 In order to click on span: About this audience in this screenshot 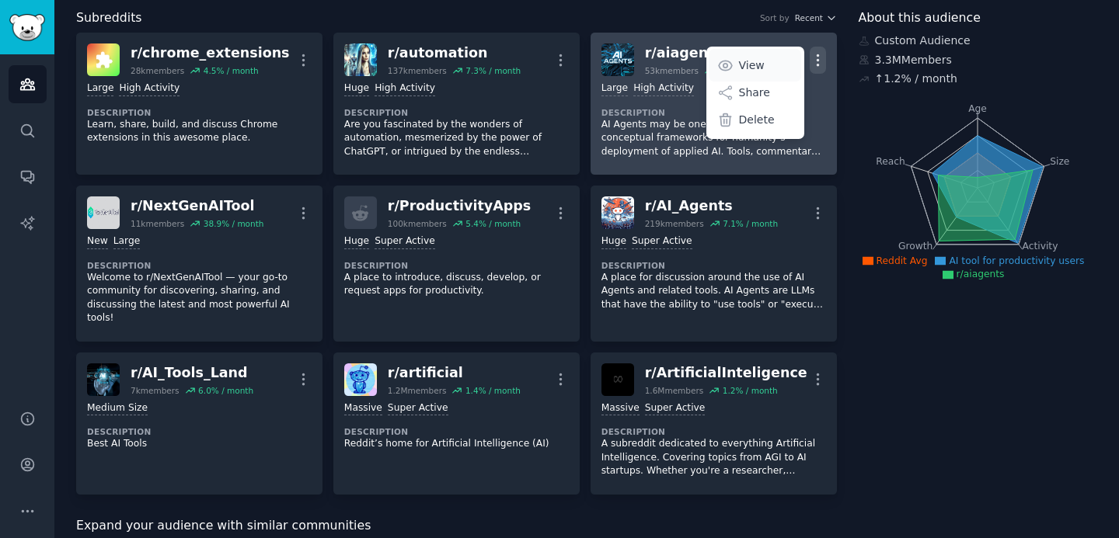, I will do `click(919, 18)`.